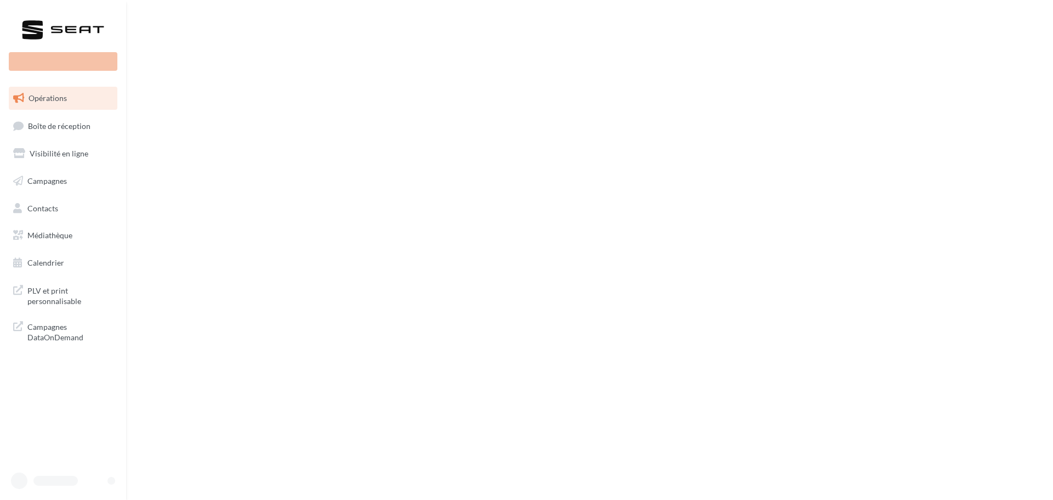 The height and width of the screenshot is (500, 1053). What do you see at coordinates (70, 295) in the screenshot?
I see `span: PLV et print personnalisable` at bounding box center [70, 295].